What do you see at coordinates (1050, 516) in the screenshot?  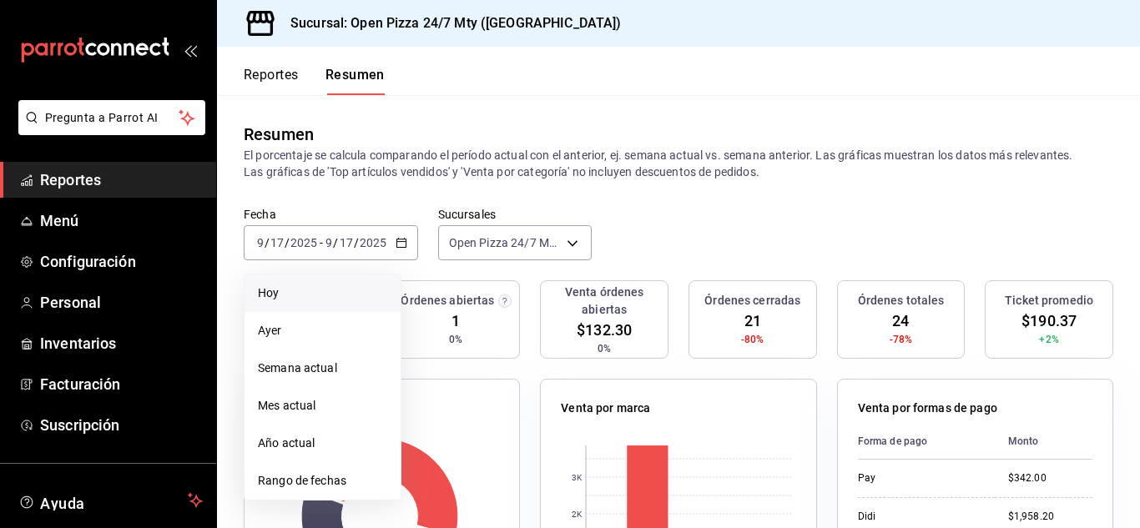 I see `div: $1,958.20` at bounding box center [1050, 516].